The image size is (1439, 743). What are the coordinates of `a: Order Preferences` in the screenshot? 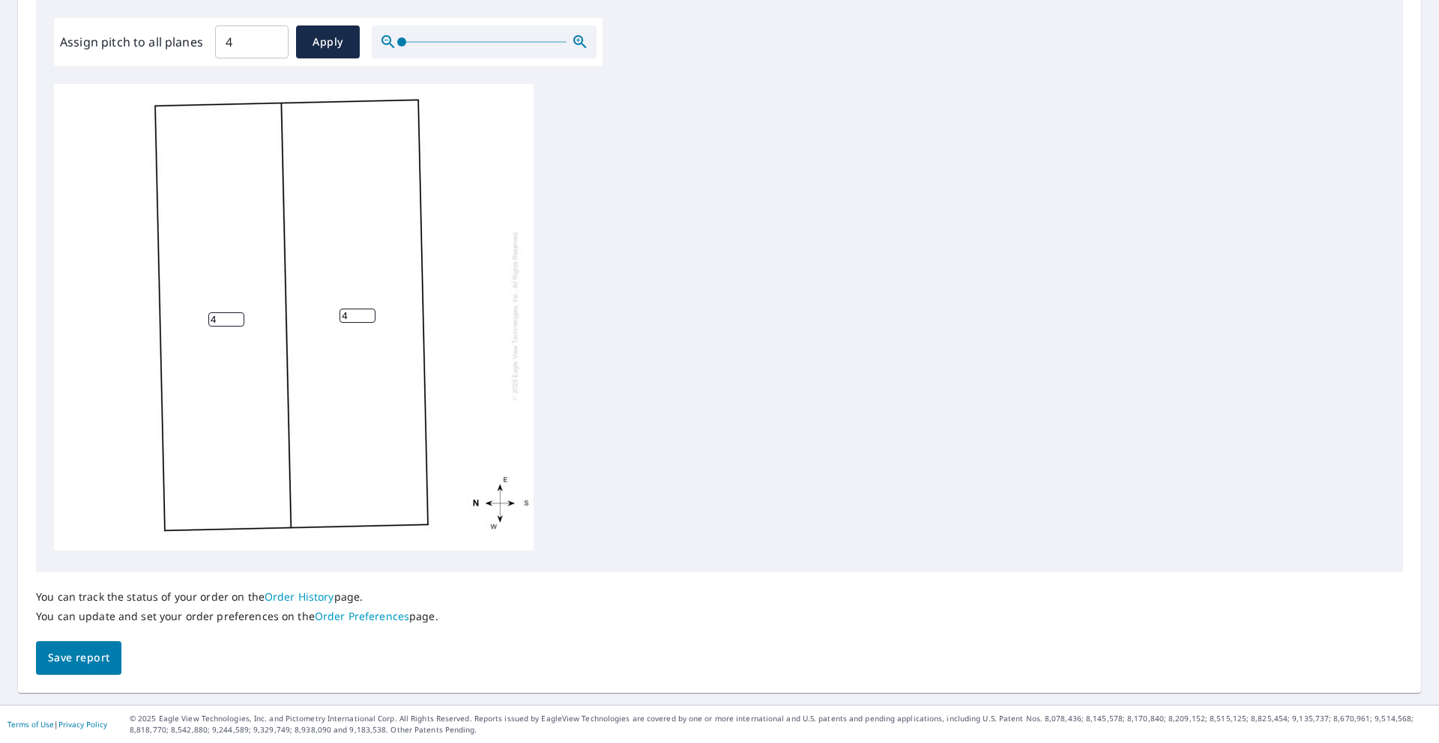 It's located at (362, 616).